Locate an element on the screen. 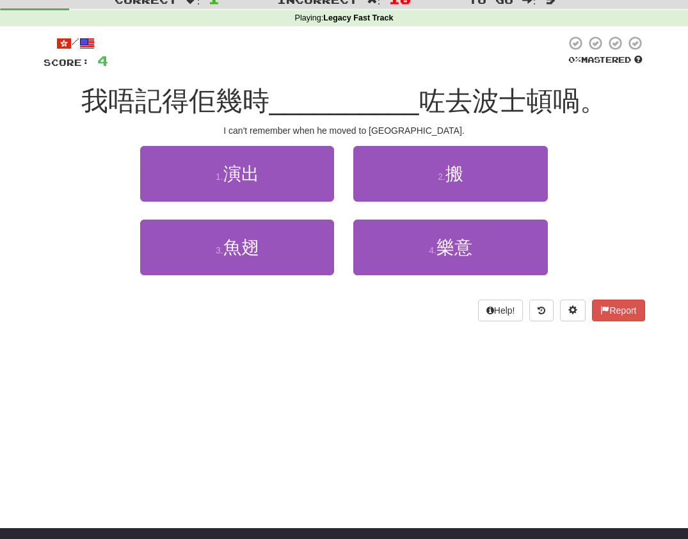 The image size is (688, 539). span: 0 % is located at coordinates (574, 59).